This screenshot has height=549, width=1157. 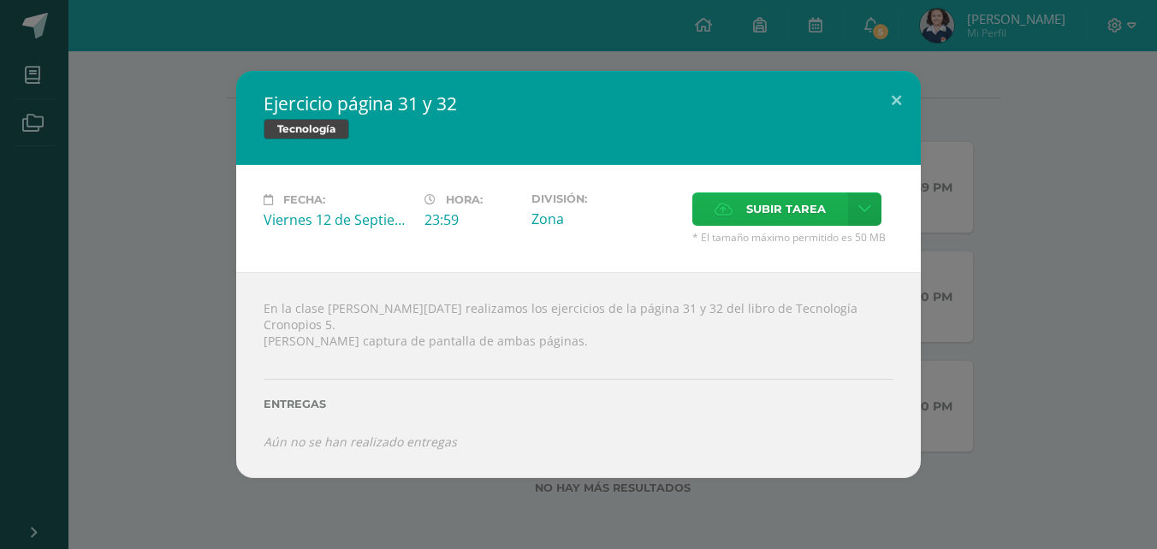 What do you see at coordinates (304, 199) in the screenshot?
I see `span: Fecha:` at bounding box center [304, 199].